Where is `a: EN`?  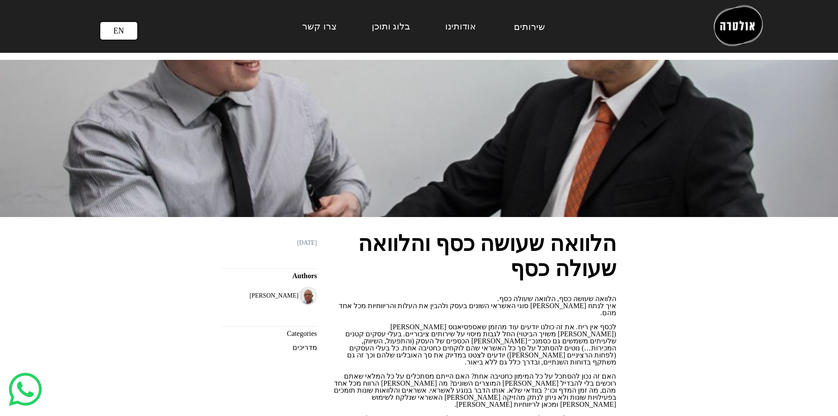 a: EN is located at coordinates (119, 31).